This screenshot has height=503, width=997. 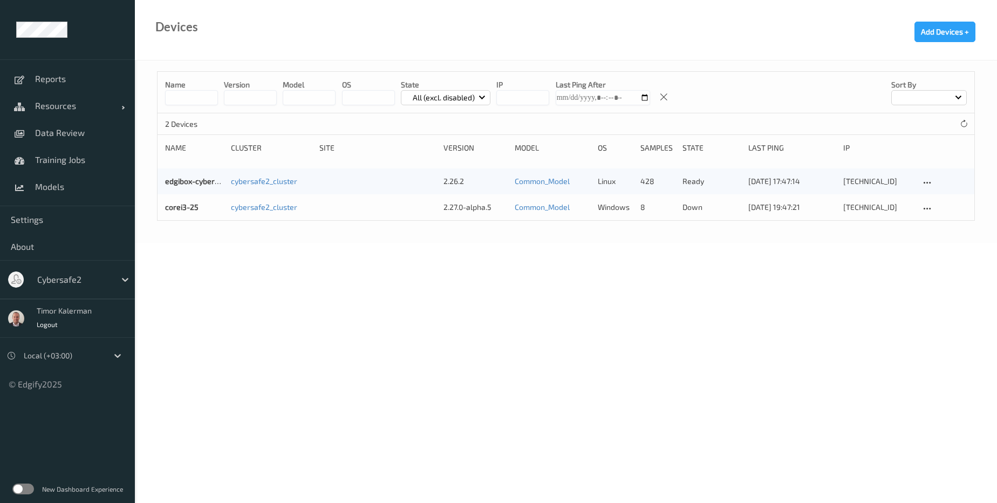 What do you see at coordinates (658, 148) in the screenshot?
I see `div: Samples` at bounding box center [658, 148].